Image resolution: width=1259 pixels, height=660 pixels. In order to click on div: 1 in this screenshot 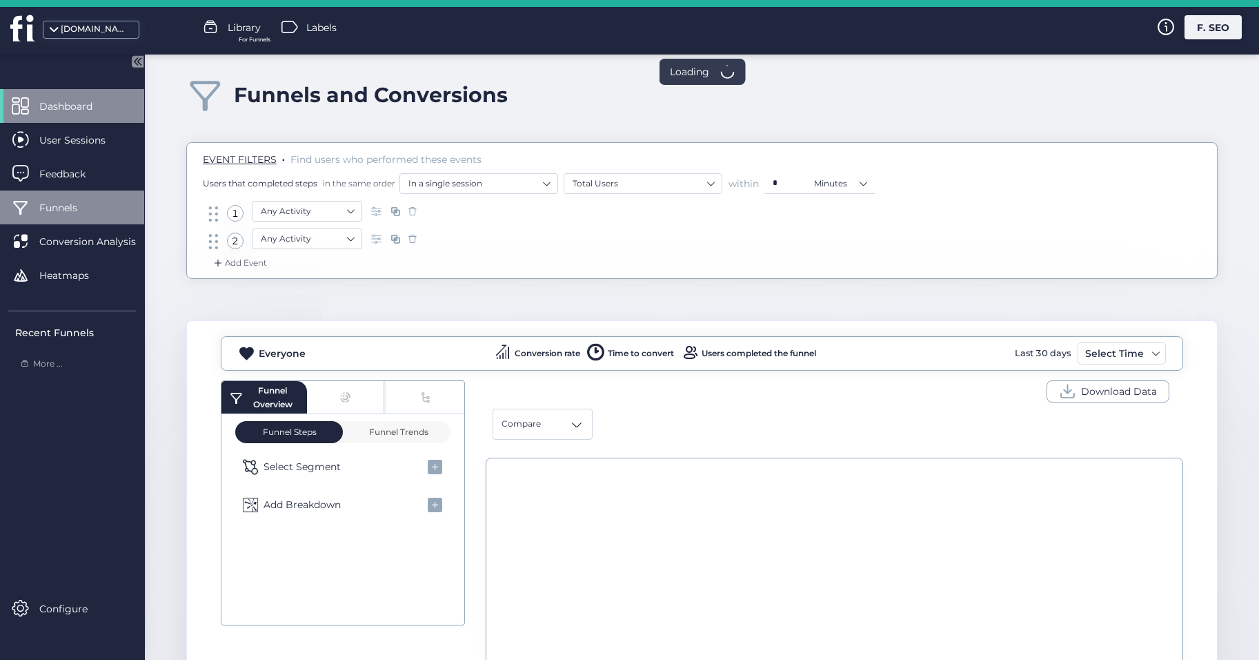, I will do `click(235, 213)`.